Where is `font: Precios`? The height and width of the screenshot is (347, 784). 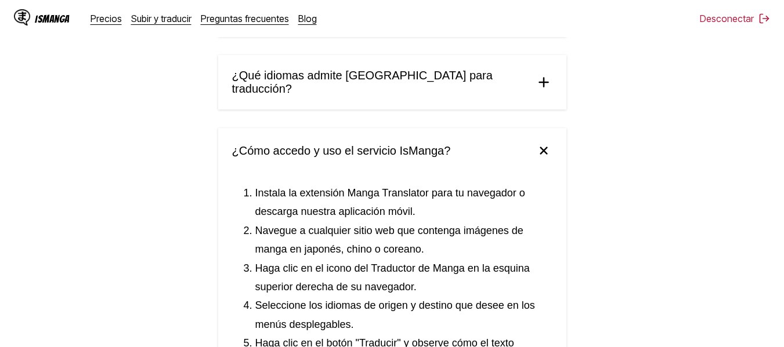 font: Precios is located at coordinates (106, 19).